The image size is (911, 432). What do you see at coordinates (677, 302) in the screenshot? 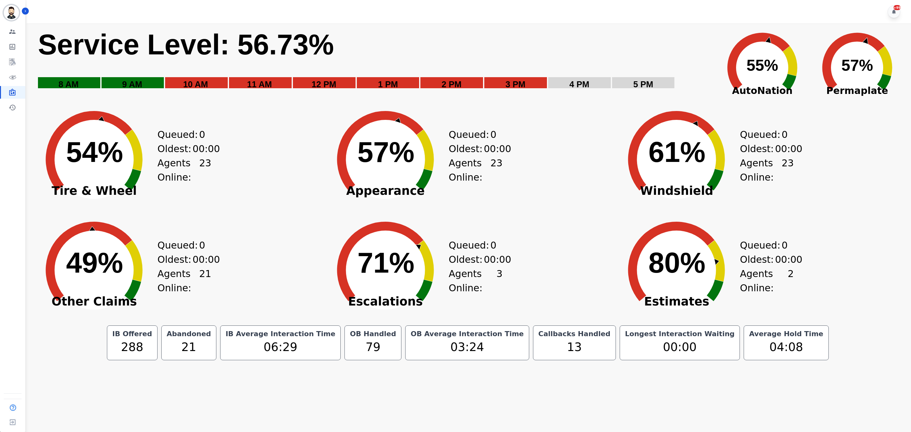
I see `span: Estimates` at bounding box center [677, 302].